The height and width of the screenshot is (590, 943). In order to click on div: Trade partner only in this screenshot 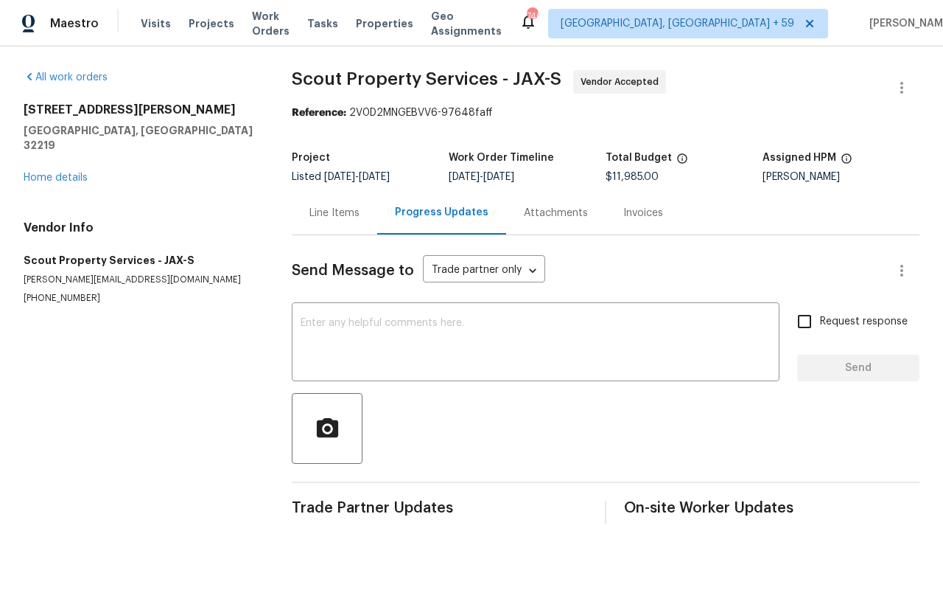, I will do `click(484, 271)`.